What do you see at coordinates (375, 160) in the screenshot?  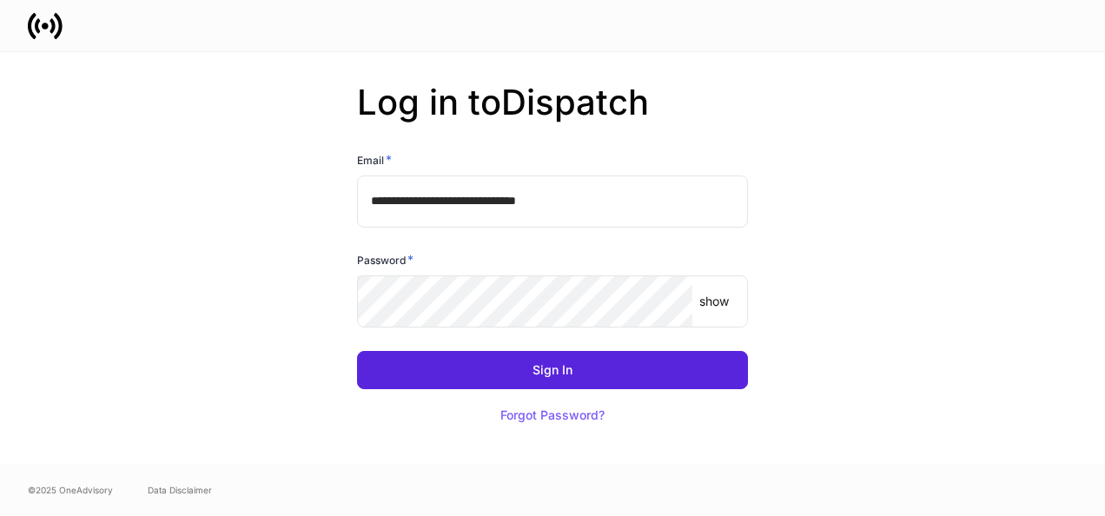 I see `h6: Email` at bounding box center [375, 160].